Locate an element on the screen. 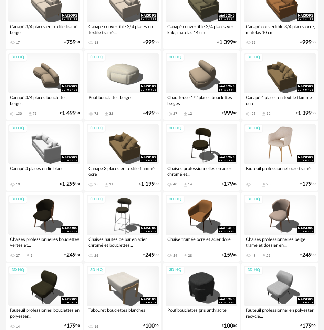 This screenshot has width=324, height=330. span: 159 is located at coordinates (228, 255).